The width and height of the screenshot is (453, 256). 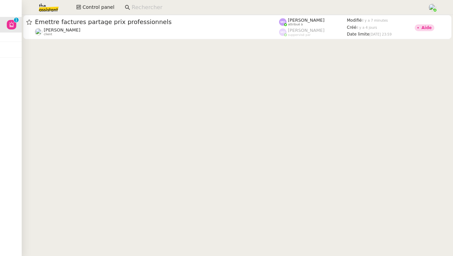 What do you see at coordinates (299, 35) in the screenshot?
I see `span: suppervisé par` at bounding box center [299, 35].